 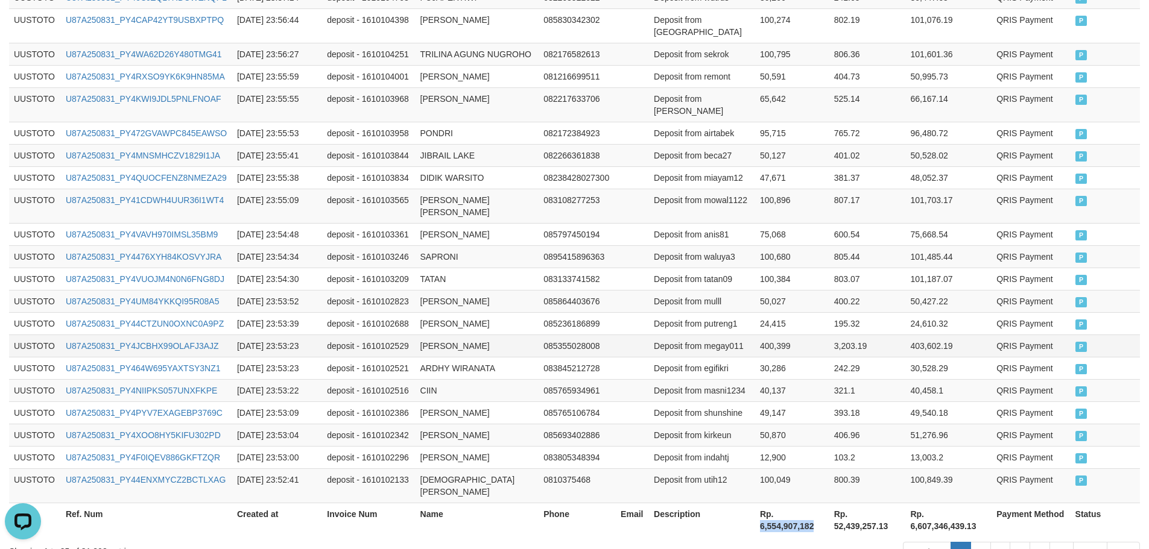 What do you see at coordinates (577, 177) in the screenshot?
I see `td: 08238428027300` at bounding box center [577, 177].